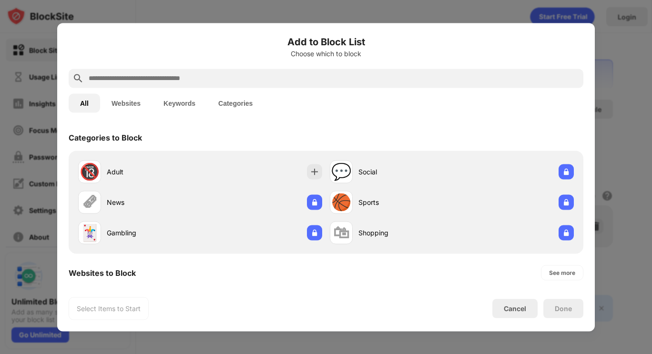 The height and width of the screenshot is (354, 652). What do you see at coordinates (179, 103) in the screenshot?
I see `button: Keywords` at bounding box center [179, 103].